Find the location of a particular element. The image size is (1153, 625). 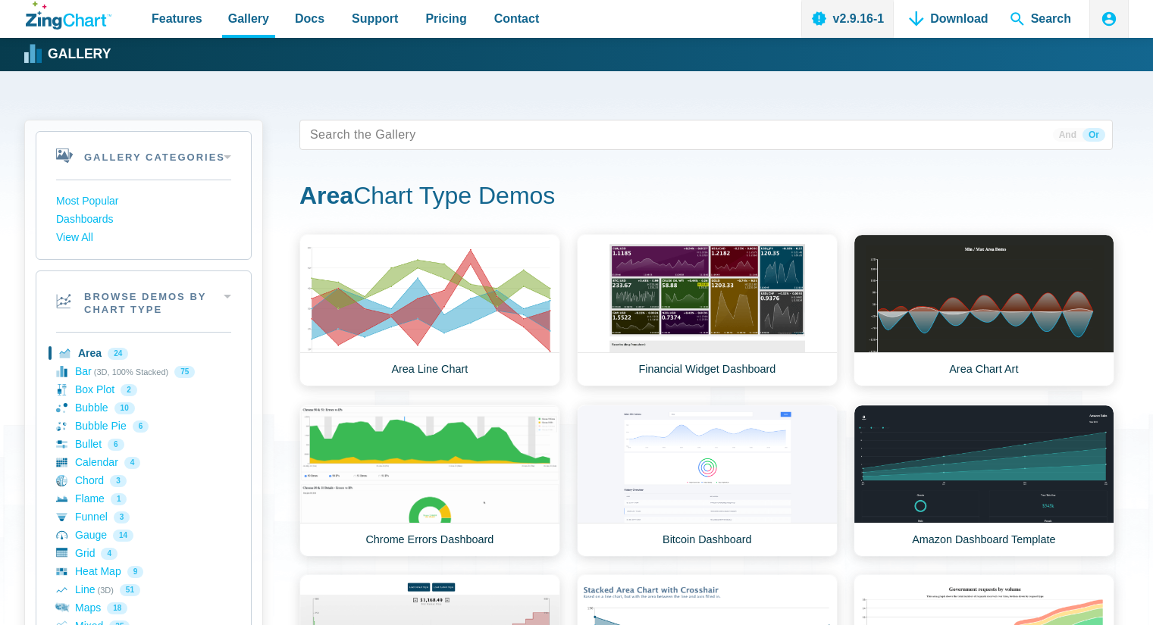

strong: Area is located at coordinates (326, 196).